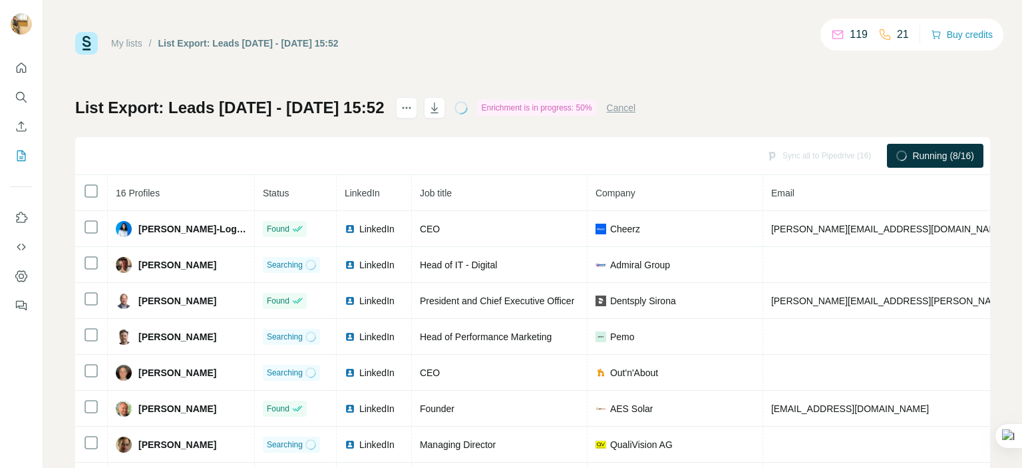 The width and height of the screenshot is (1022, 468). Describe the element at coordinates (615, 193) in the screenshot. I see `span: Company` at that location.